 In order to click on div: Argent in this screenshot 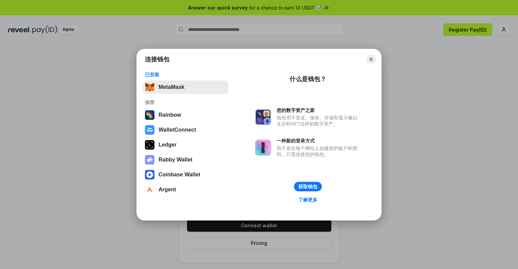, I will do `click(167, 190)`.